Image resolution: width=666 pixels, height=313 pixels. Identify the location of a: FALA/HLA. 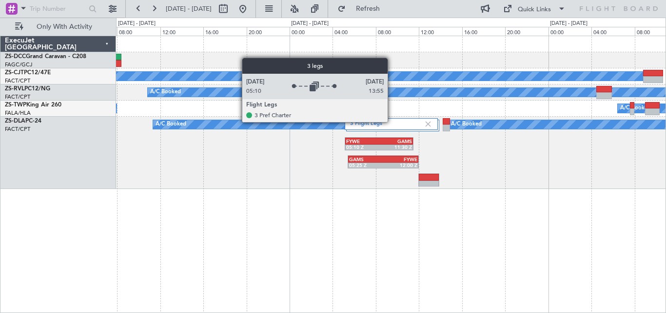
(18, 113).